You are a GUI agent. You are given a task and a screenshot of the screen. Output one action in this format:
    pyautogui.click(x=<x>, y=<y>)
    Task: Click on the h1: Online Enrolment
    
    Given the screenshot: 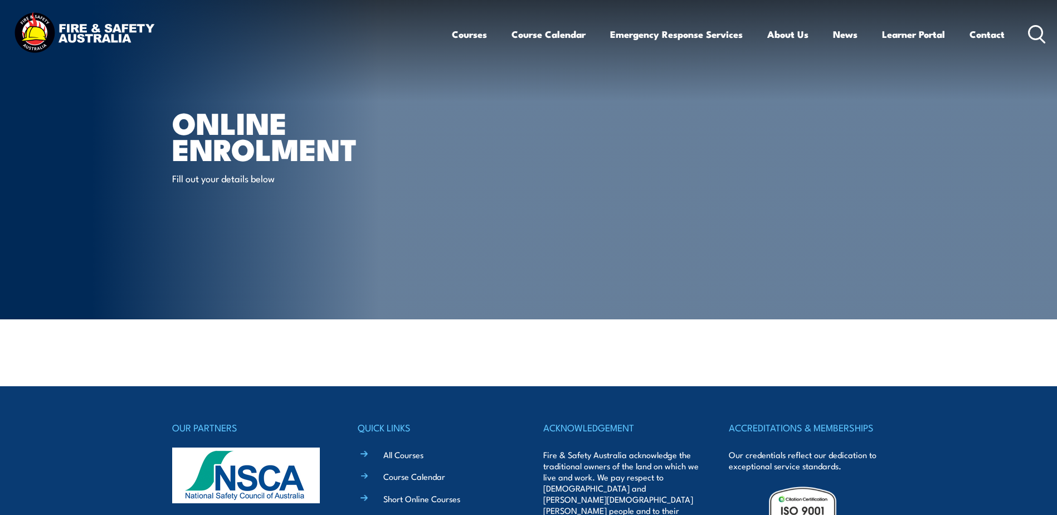 What is the action you would take?
    pyautogui.click(x=310, y=135)
    